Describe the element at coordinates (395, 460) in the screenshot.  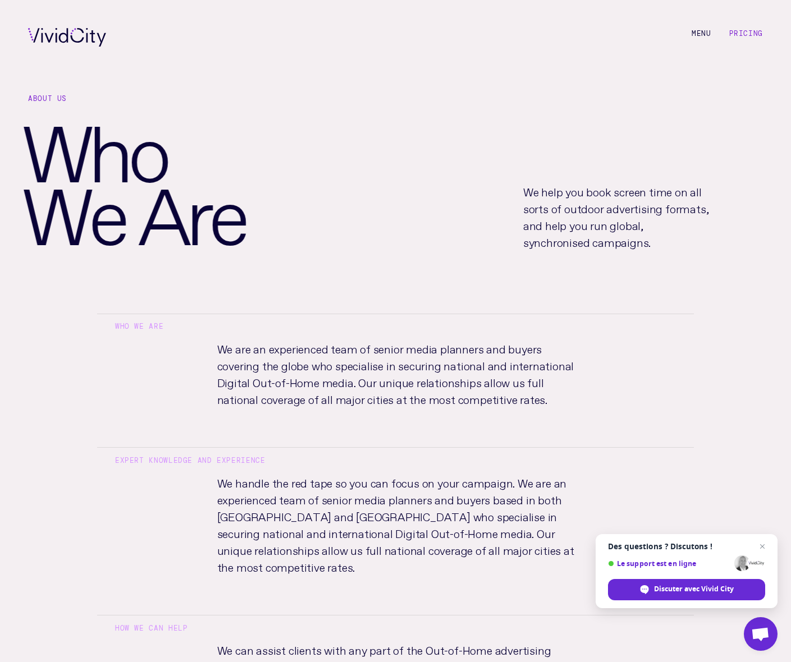
I see `h3: Expert knowledge and experience` at that location.